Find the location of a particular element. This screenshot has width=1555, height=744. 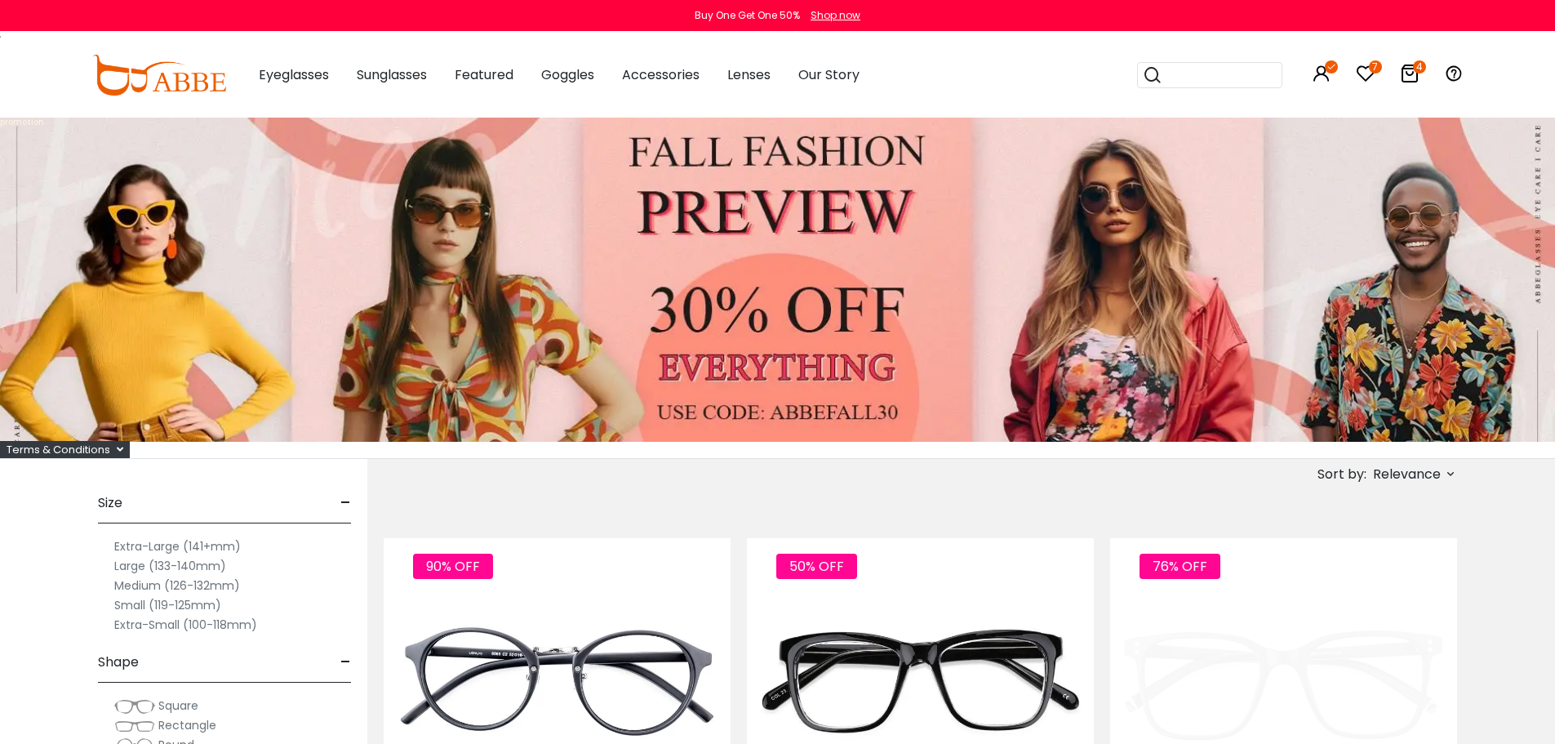

span: Square is located at coordinates (178, 705).